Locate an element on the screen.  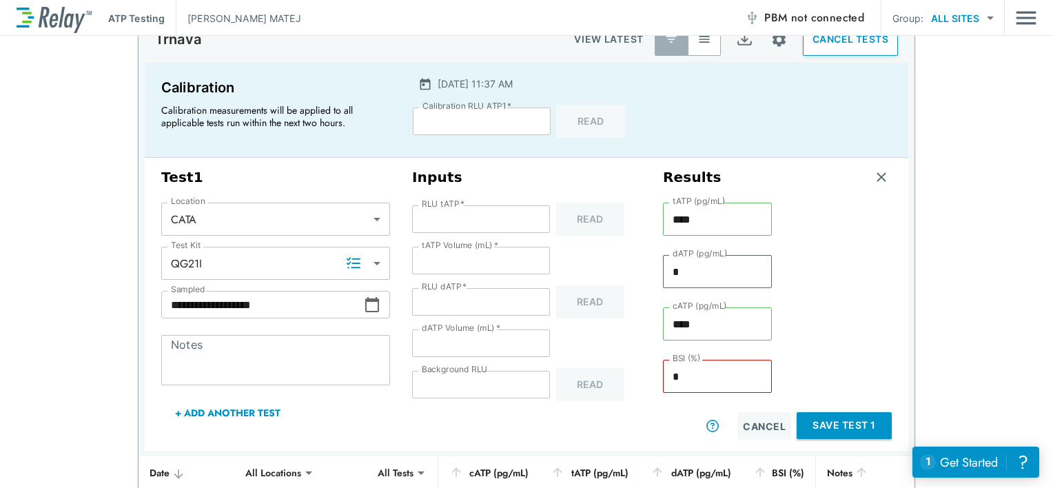
label: Location is located at coordinates (188, 201).